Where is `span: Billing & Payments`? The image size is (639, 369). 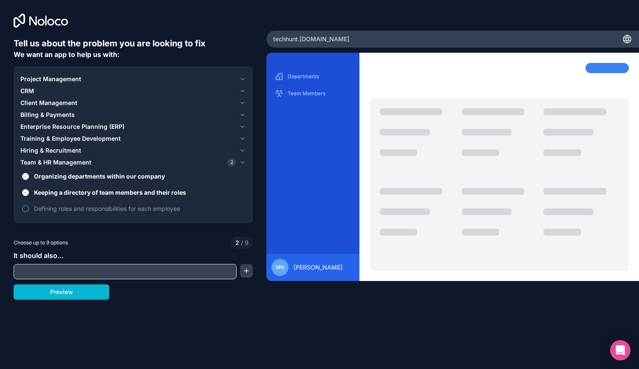
span: Billing & Payments is located at coordinates (48, 115).